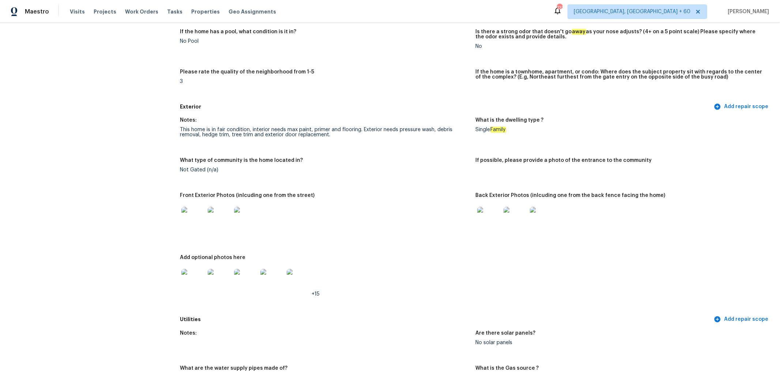 The height and width of the screenshot is (373, 780). Describe the element at coordinates (570, 196) in the screenshot. I see `h5: Back Exterior Photos (inlcuding one from the back fence facing the home)` at that location.